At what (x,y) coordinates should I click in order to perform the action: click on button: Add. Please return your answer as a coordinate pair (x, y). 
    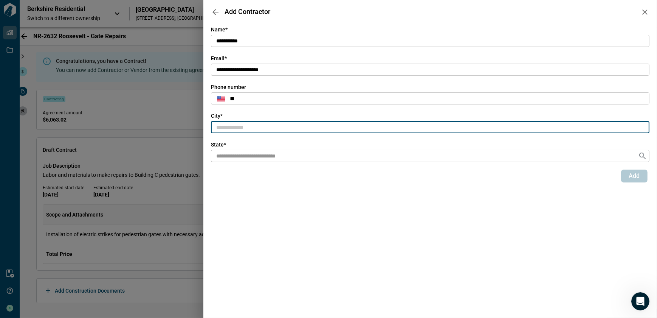
    Looking at the image, I should click on (634, 176).